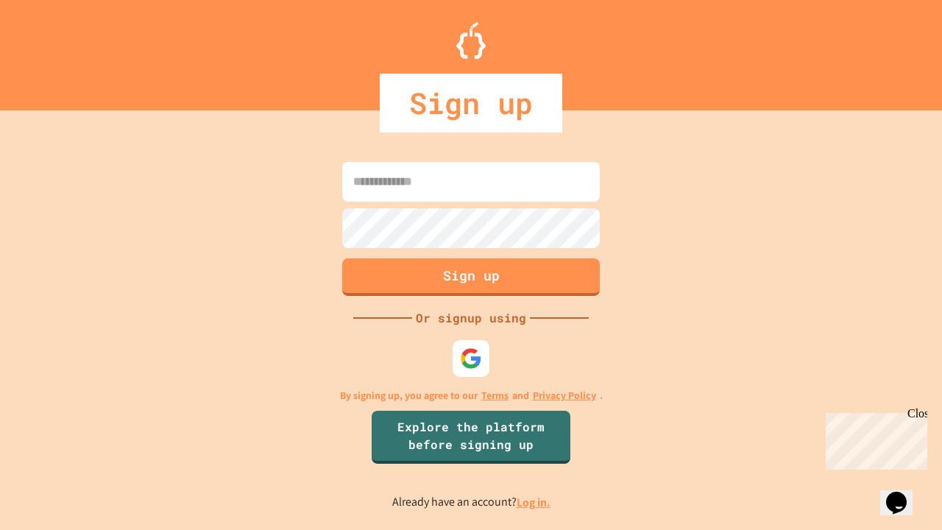 The height and width of the screenshot is (530, 942). What do you see at coordinates (471, 40) in the screenshot?
I see `img: Logo.svg` at bounding box center [471, 40].